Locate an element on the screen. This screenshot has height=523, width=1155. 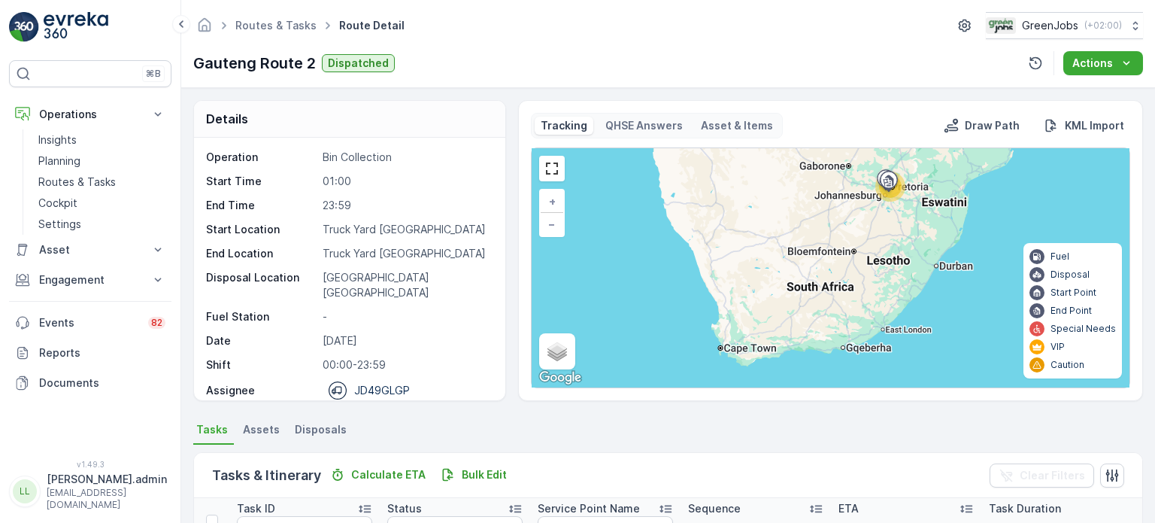
p: Reports is located at coordinates (102, 353).